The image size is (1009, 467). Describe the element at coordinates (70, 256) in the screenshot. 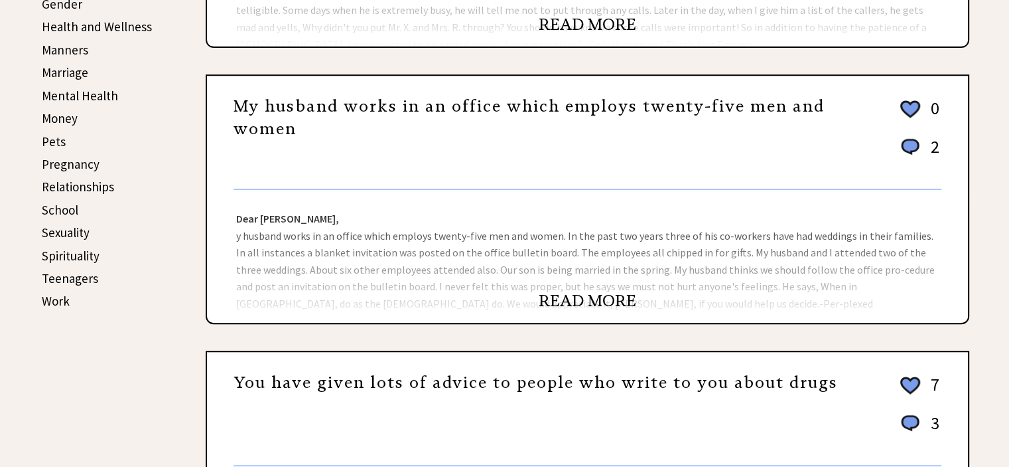

I see `a: Spirituality` at that location.